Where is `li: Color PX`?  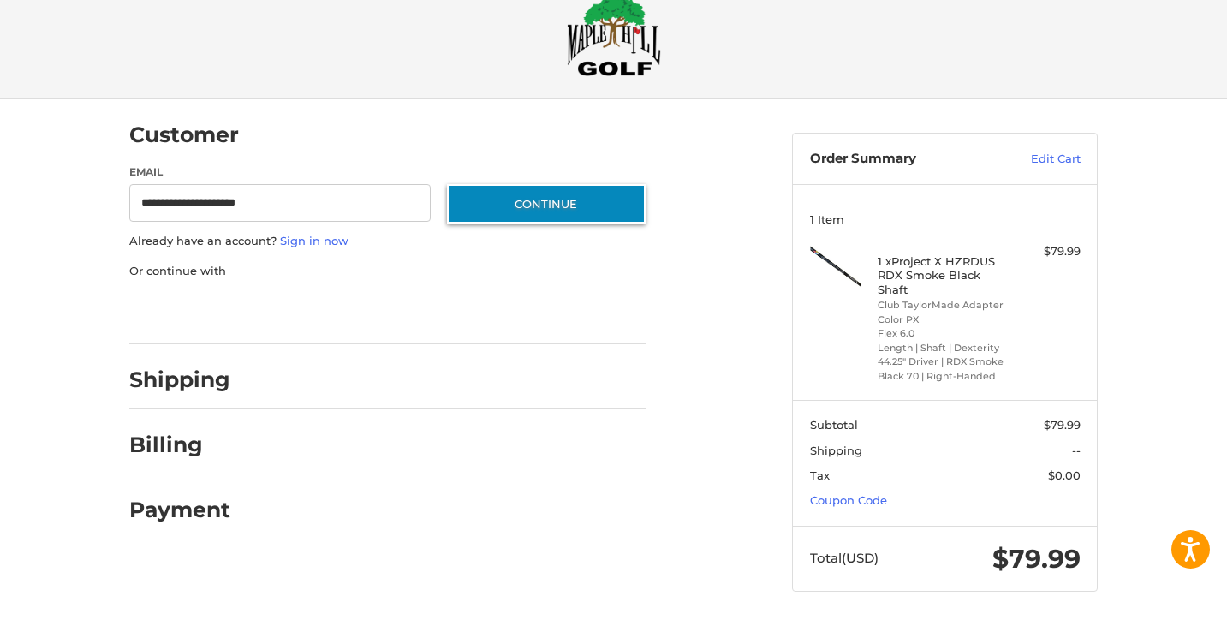
li: Color PX is located at coordinates (943, 319).